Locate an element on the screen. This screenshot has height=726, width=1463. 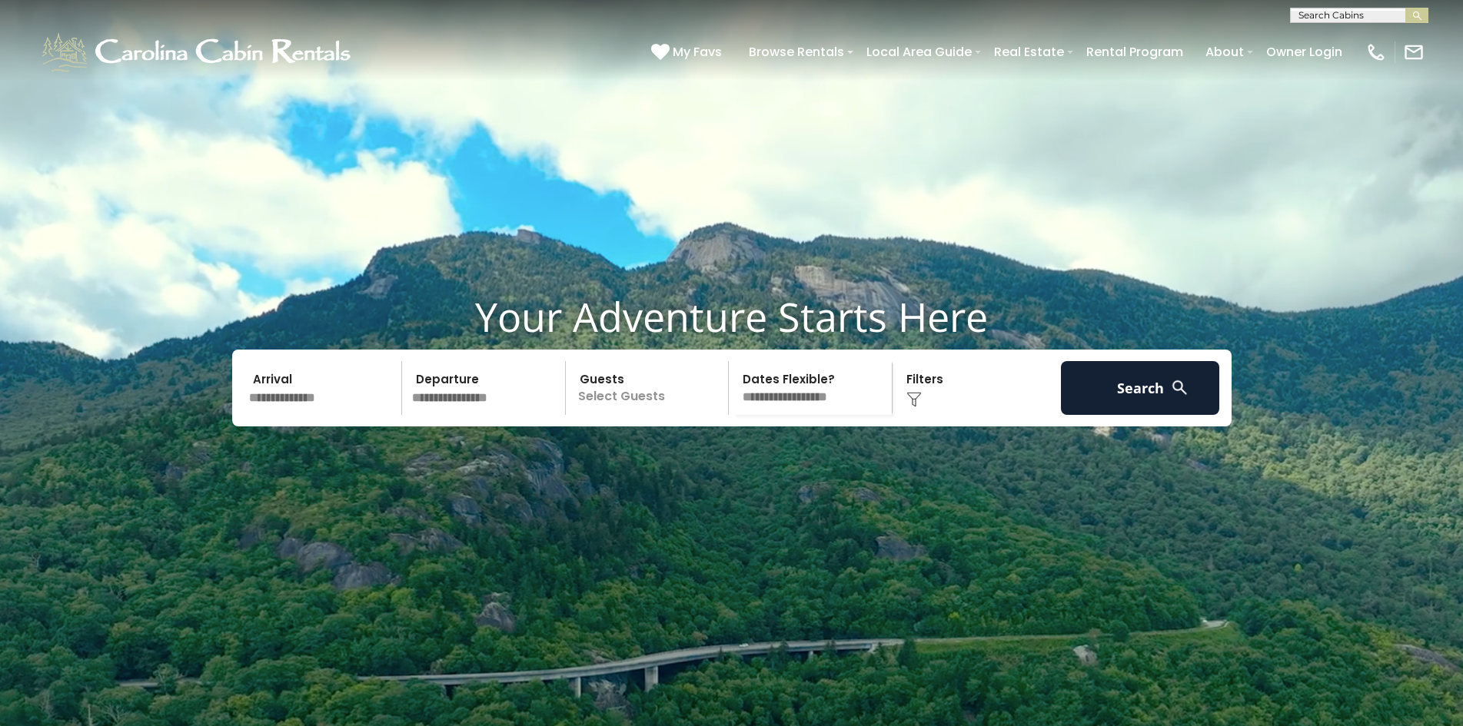
a: Browse Rentals is located at coordinates (796, 51).